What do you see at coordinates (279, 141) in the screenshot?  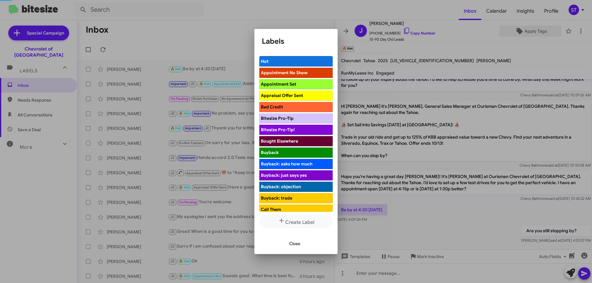 I see `span: Bought Elsewhere` at bounding box center [279, 141].